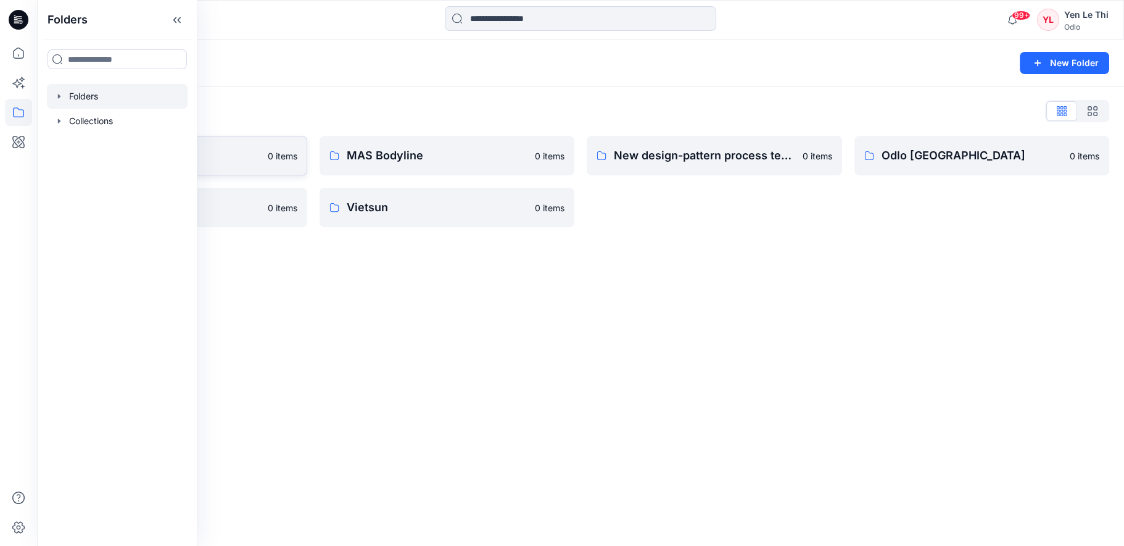 The width and height of the screenshot is (1124, 546). What do you see at coordinates (715, 156) in the screenshot?
I see `a: New design-pattern process test group0 items` at bounding box center [715, 156].